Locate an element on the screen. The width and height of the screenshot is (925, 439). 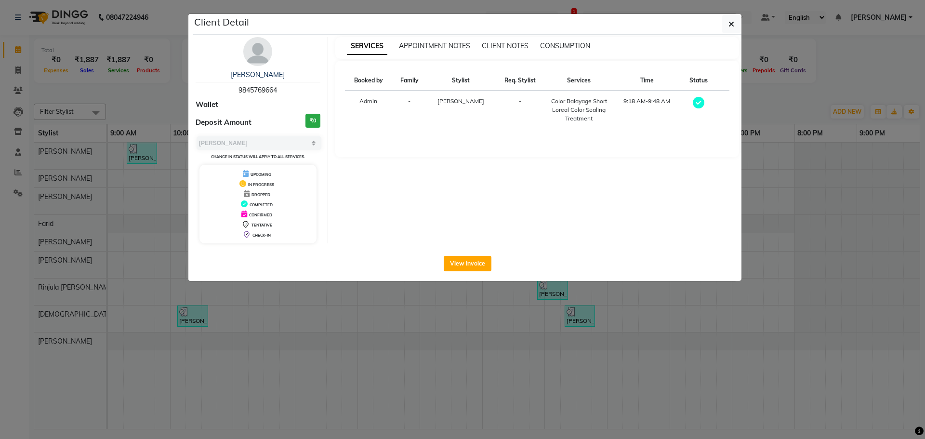
button: View Invoice is located at coordinates (468, 264).